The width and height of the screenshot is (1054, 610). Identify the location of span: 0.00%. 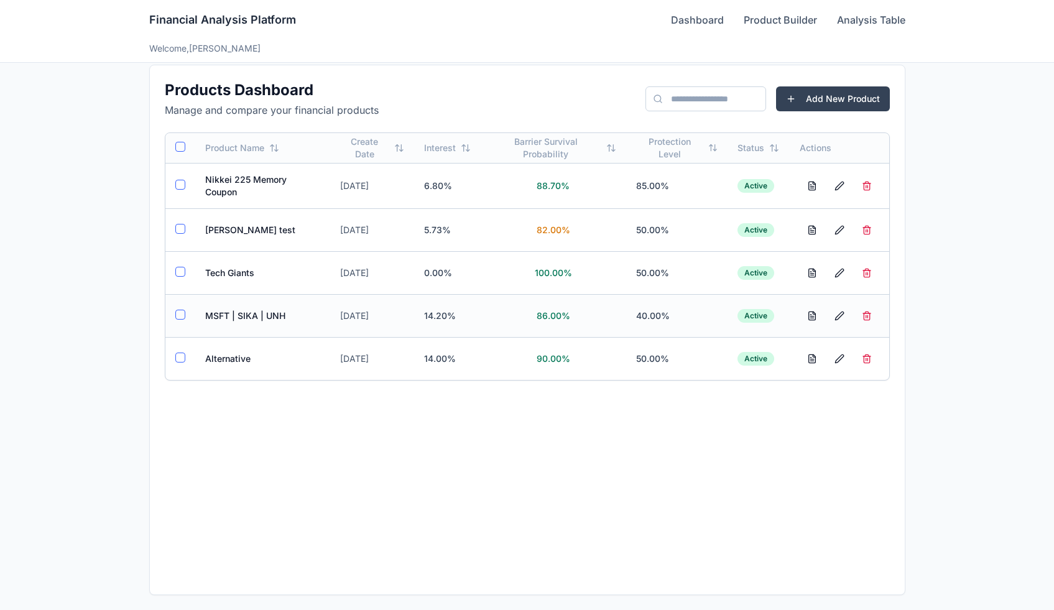
(438, 272).